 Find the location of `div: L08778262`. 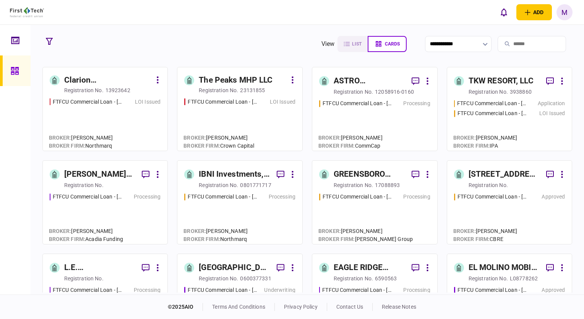

div: L08778262 is located at coordinates (523, 278).